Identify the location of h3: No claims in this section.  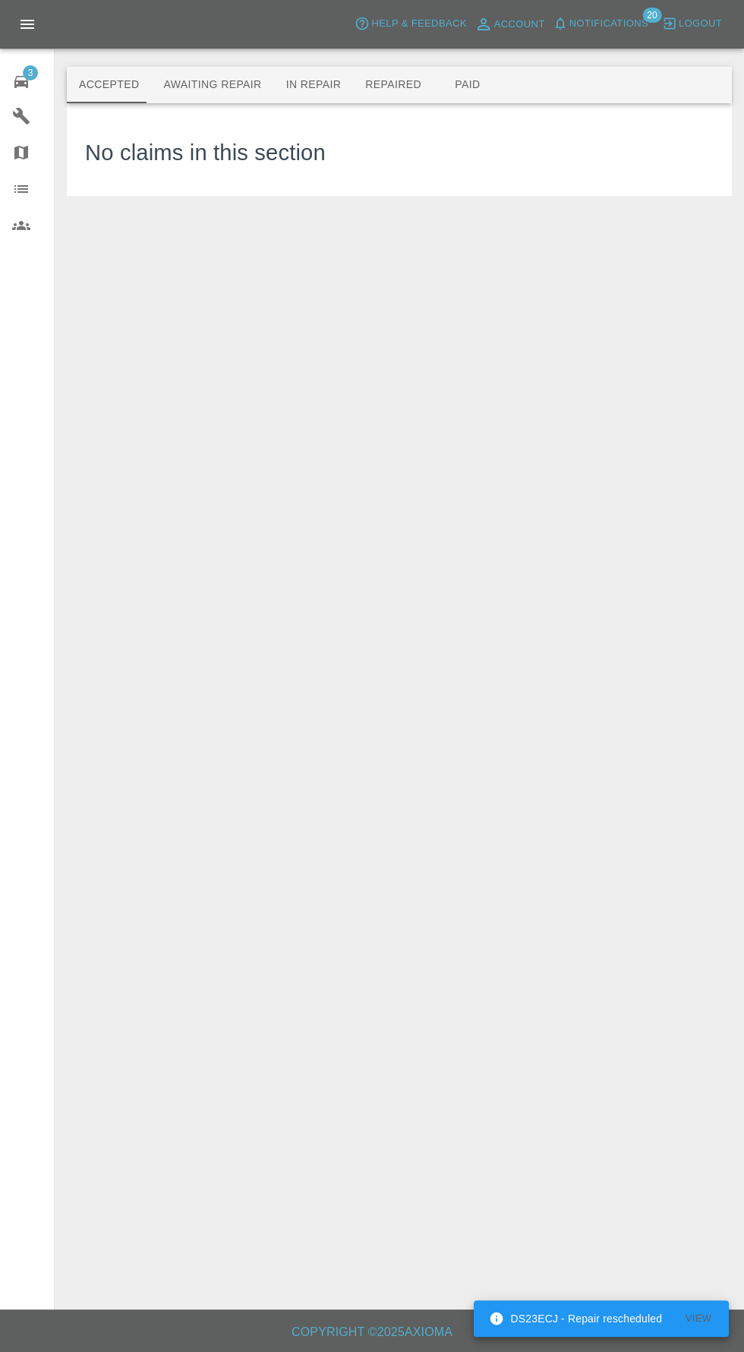
(205, 153).